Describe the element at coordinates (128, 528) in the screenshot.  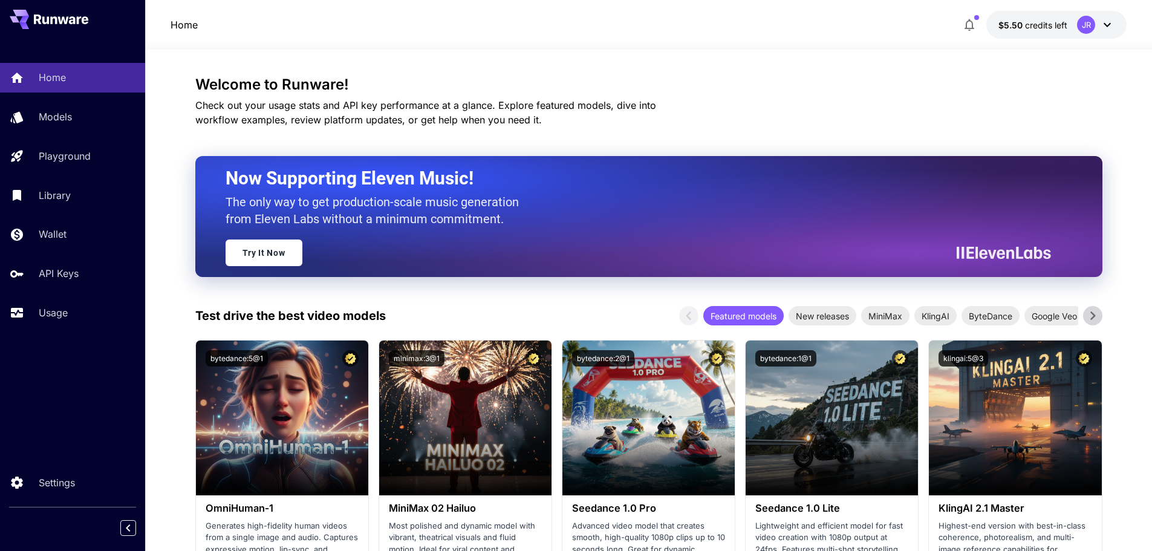
I see `button: Collapse sidebar` at that location.